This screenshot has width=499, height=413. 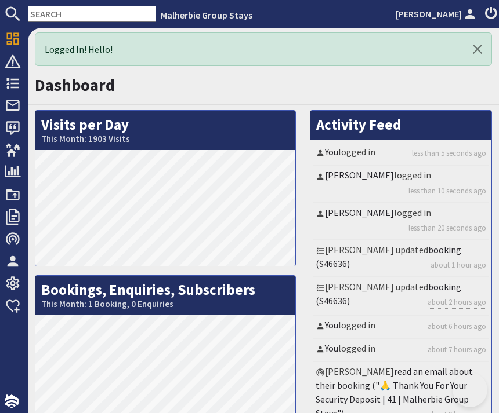 I want to click on a: Activity Feed, so click(x=358, y=125).